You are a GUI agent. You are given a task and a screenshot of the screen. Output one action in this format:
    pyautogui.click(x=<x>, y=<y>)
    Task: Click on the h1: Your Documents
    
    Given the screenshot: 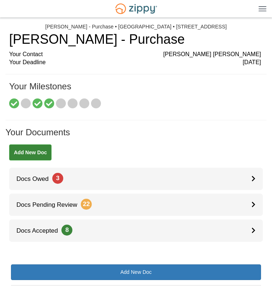 What is the action you would take?
    pyautogui.click(x=136, y=136)
    